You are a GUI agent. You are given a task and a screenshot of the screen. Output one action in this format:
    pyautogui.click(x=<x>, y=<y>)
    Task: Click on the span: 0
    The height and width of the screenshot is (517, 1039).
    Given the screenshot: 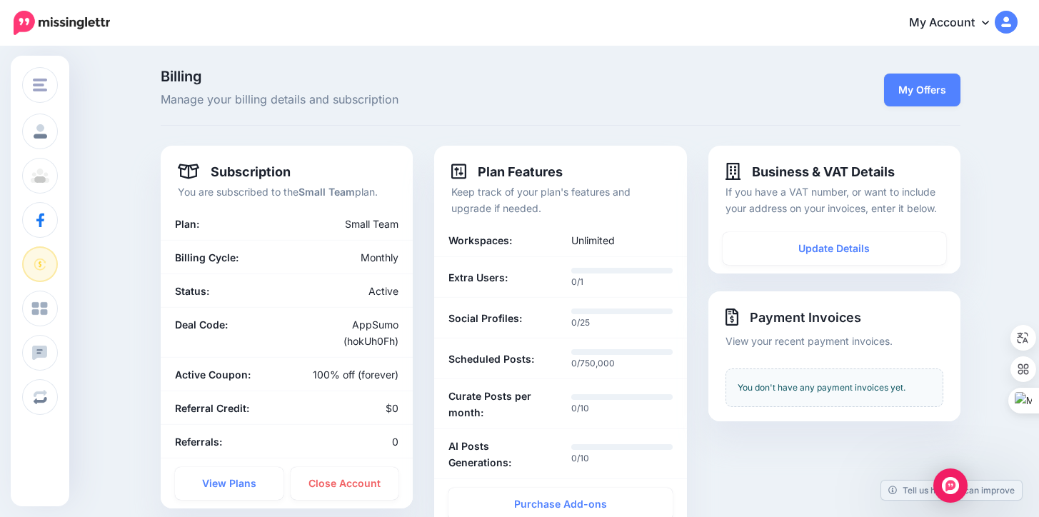 What is the action you would take?
    pyautogui.click(x=395, y=441)
    